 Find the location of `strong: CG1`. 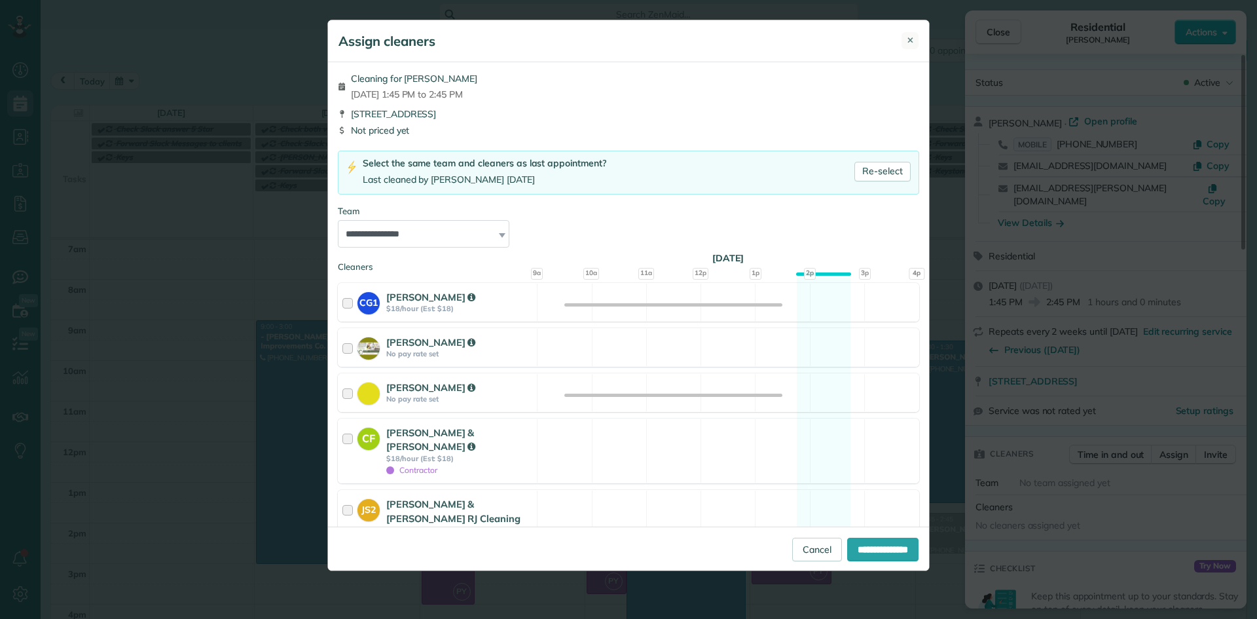

strong: CG1 is located at coordinates (369, 301).